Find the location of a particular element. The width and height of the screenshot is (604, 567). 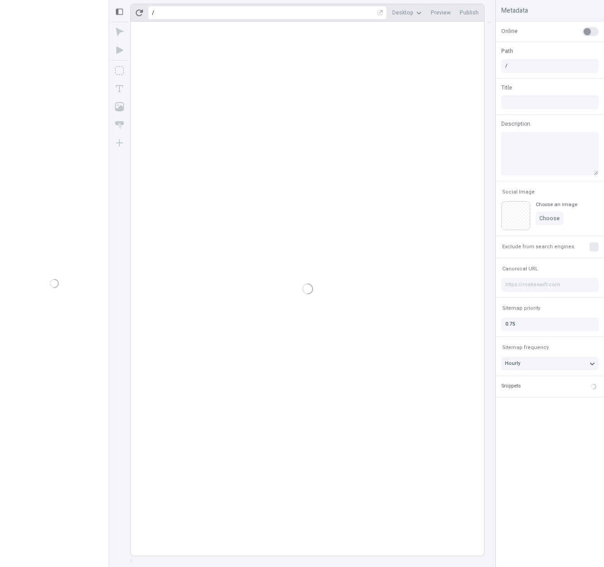

input: https://makeswift.com is located at coordinates (550, 285).